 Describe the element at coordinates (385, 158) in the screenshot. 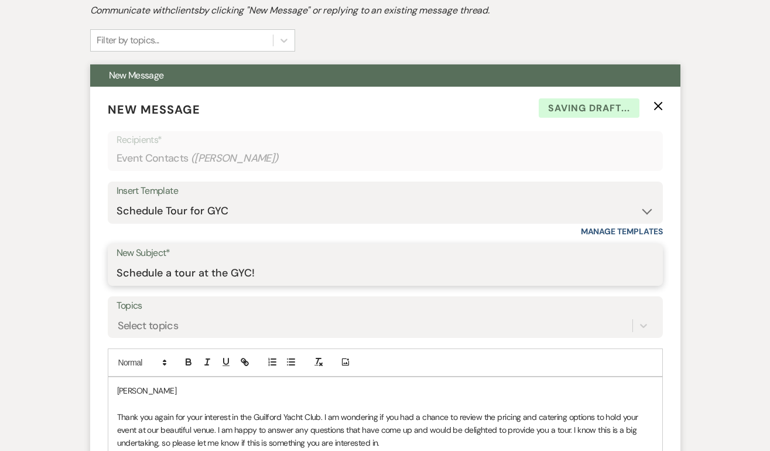

I see `div: Event Contacts` at that location.